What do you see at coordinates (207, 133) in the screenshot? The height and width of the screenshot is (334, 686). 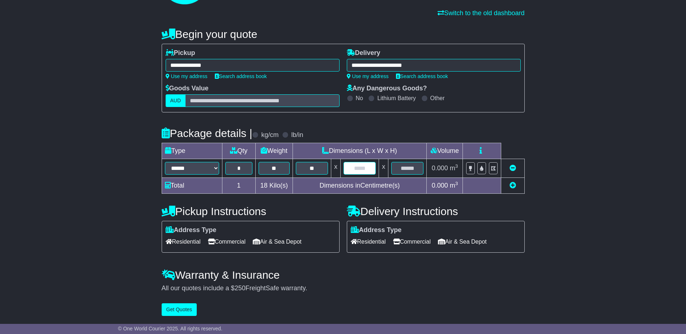 I see `h4: Package details |` at bounding box center [207, 133].